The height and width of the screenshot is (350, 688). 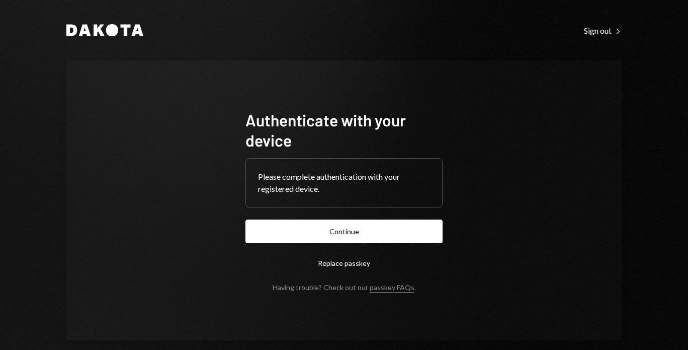 I want to click on div: Sign out, so click(x=603, y=31).